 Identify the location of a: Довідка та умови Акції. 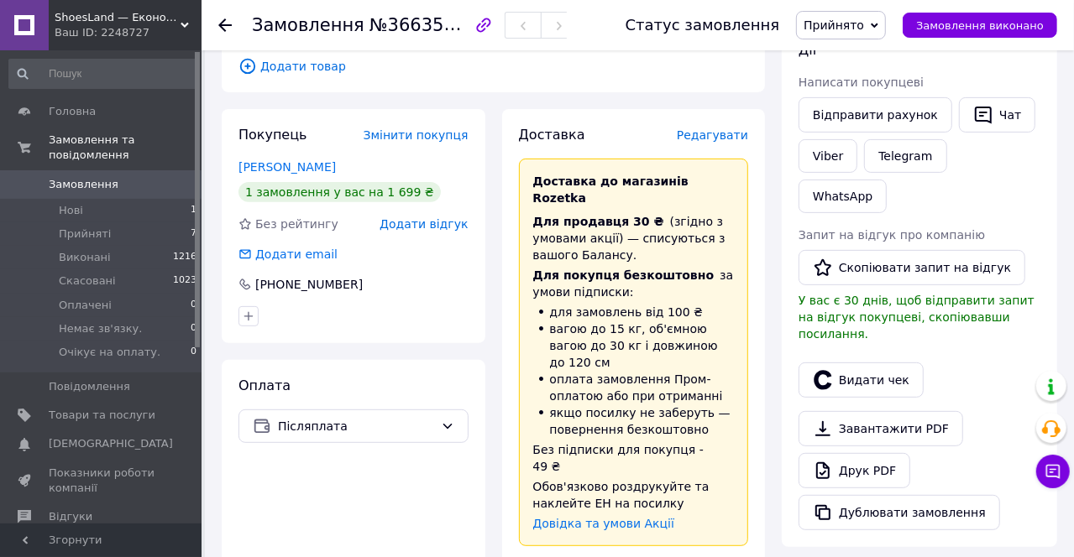
(604, 524).